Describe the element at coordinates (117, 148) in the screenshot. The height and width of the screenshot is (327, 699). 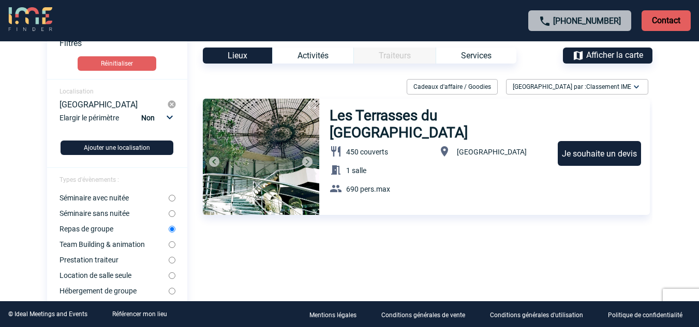
I see `button: Ajouter une localisation` at that location.